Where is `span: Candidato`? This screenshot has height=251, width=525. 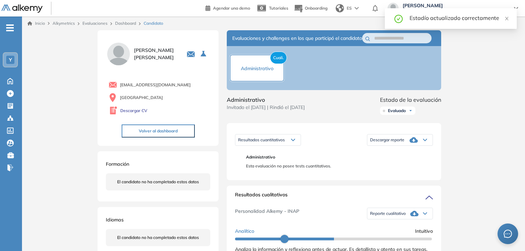 span: Candidato is located at coordinates (153, 23).